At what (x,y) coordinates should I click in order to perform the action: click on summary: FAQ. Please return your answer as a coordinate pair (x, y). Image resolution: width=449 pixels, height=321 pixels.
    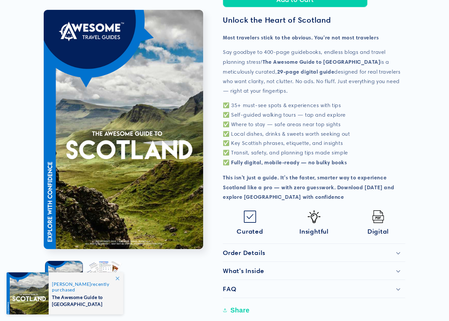
    Looking at the image, I should click on (314, 289).